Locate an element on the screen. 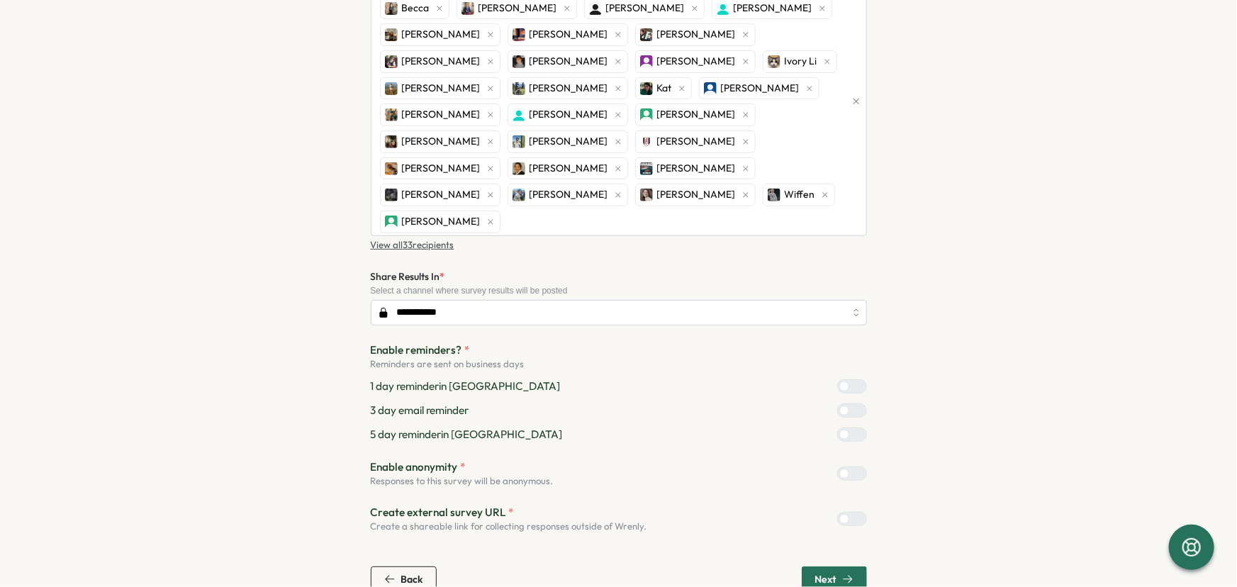 The width and height of the screenshot is (1237, 587). span: Enable reminders? is located at coordinates (416, 350).